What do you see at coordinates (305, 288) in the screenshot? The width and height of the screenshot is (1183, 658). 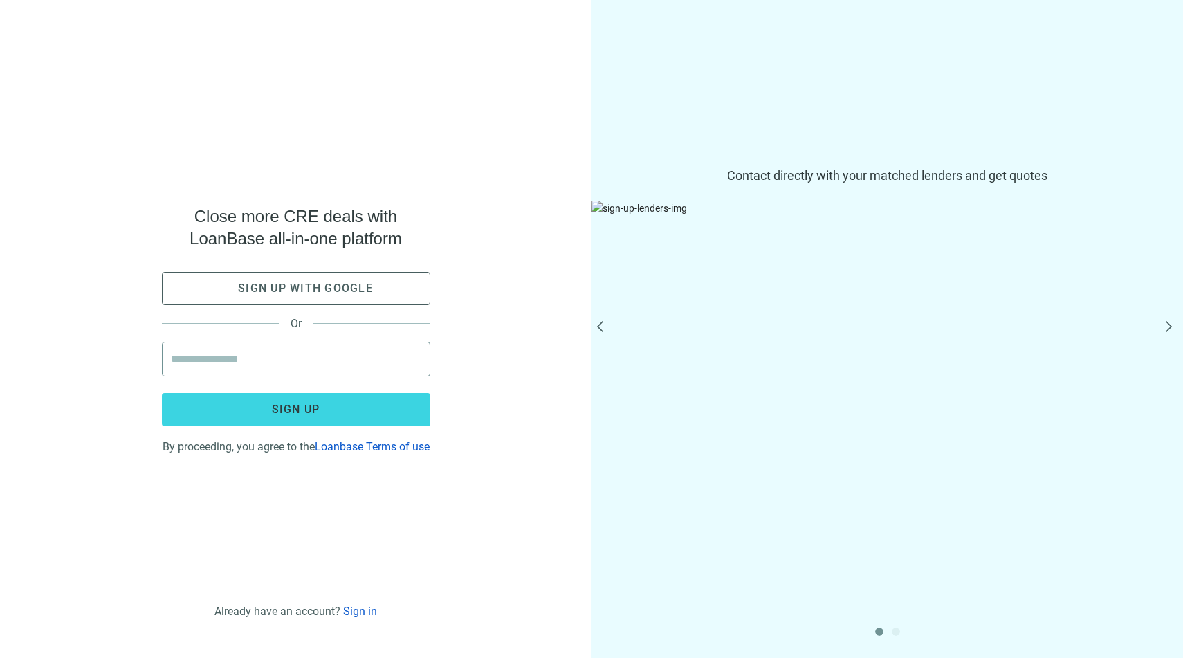 I see `span: Sign up with google` at bounding box center [305, 288].